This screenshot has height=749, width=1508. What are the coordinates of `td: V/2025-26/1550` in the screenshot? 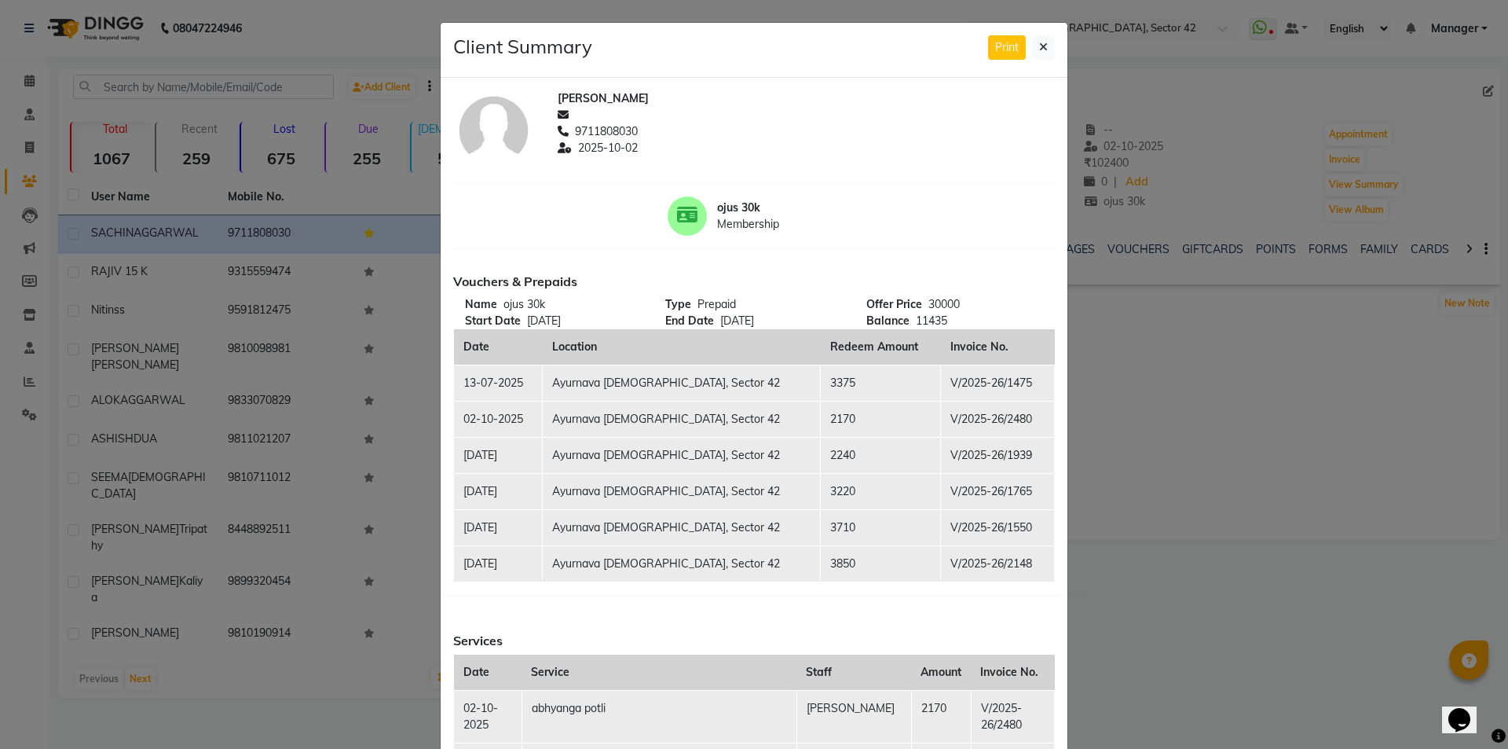 It's located at (998, 527).